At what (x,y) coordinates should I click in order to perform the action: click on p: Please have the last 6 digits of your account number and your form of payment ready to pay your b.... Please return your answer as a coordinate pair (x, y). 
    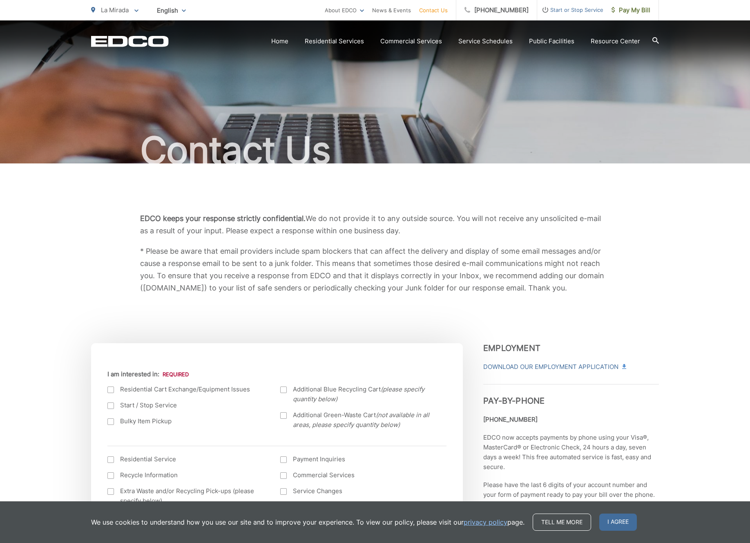
    Looking at the image, I should click on (571, 490).